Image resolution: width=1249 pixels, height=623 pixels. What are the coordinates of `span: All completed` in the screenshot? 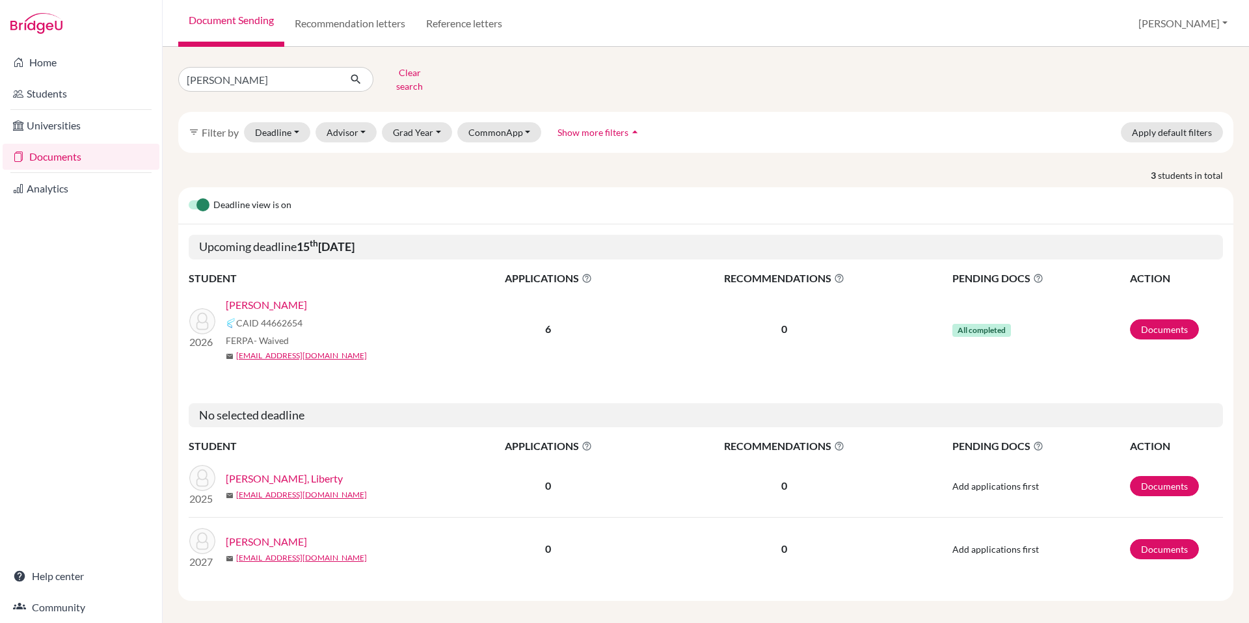 It's located at (982, 331).